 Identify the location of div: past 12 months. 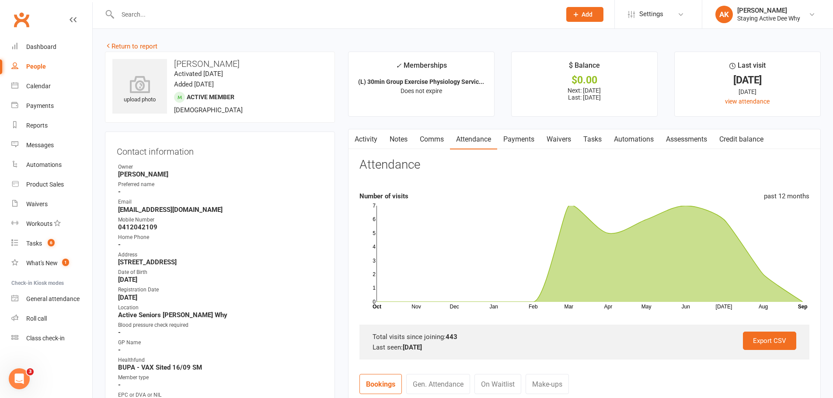
(787, 196).